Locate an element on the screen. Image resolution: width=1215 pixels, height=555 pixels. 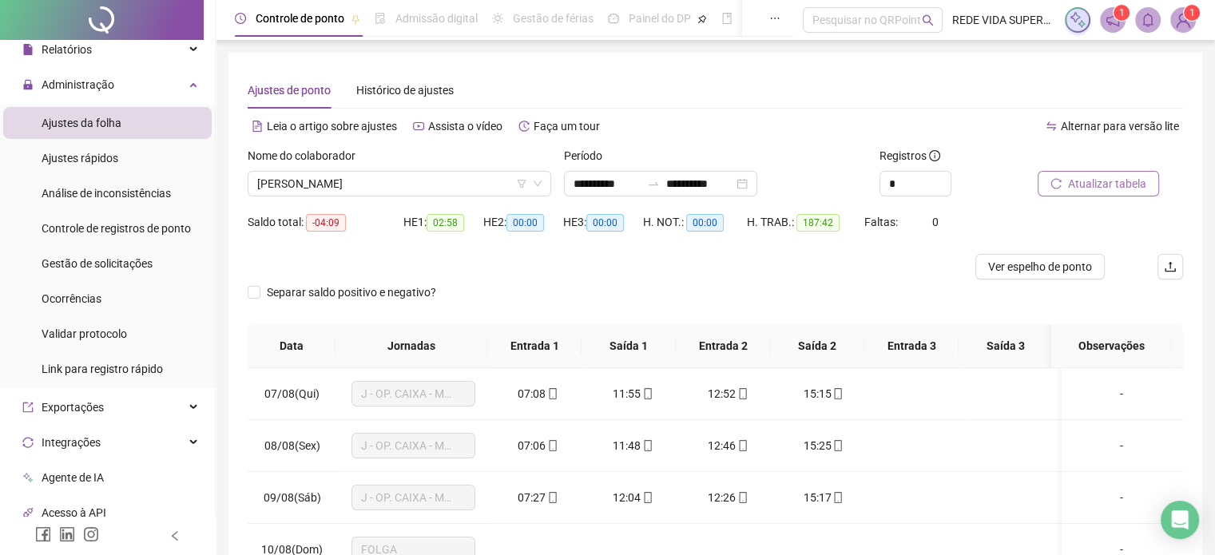
span: down is located at coordinates (537, 184).